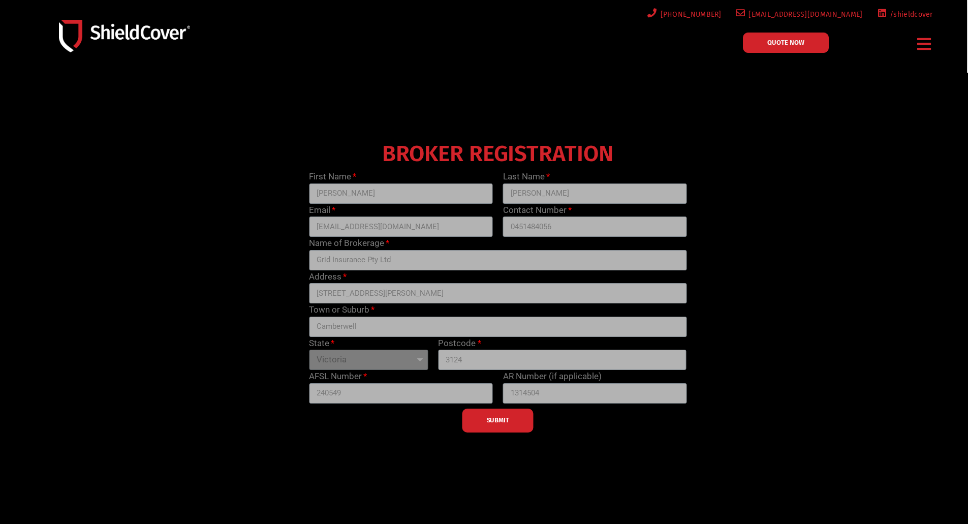 The width and height of the screenshot is (968, 524). Describe the element at coordinates (328, 277) in the screenshot. I see `label: Address` at that location.